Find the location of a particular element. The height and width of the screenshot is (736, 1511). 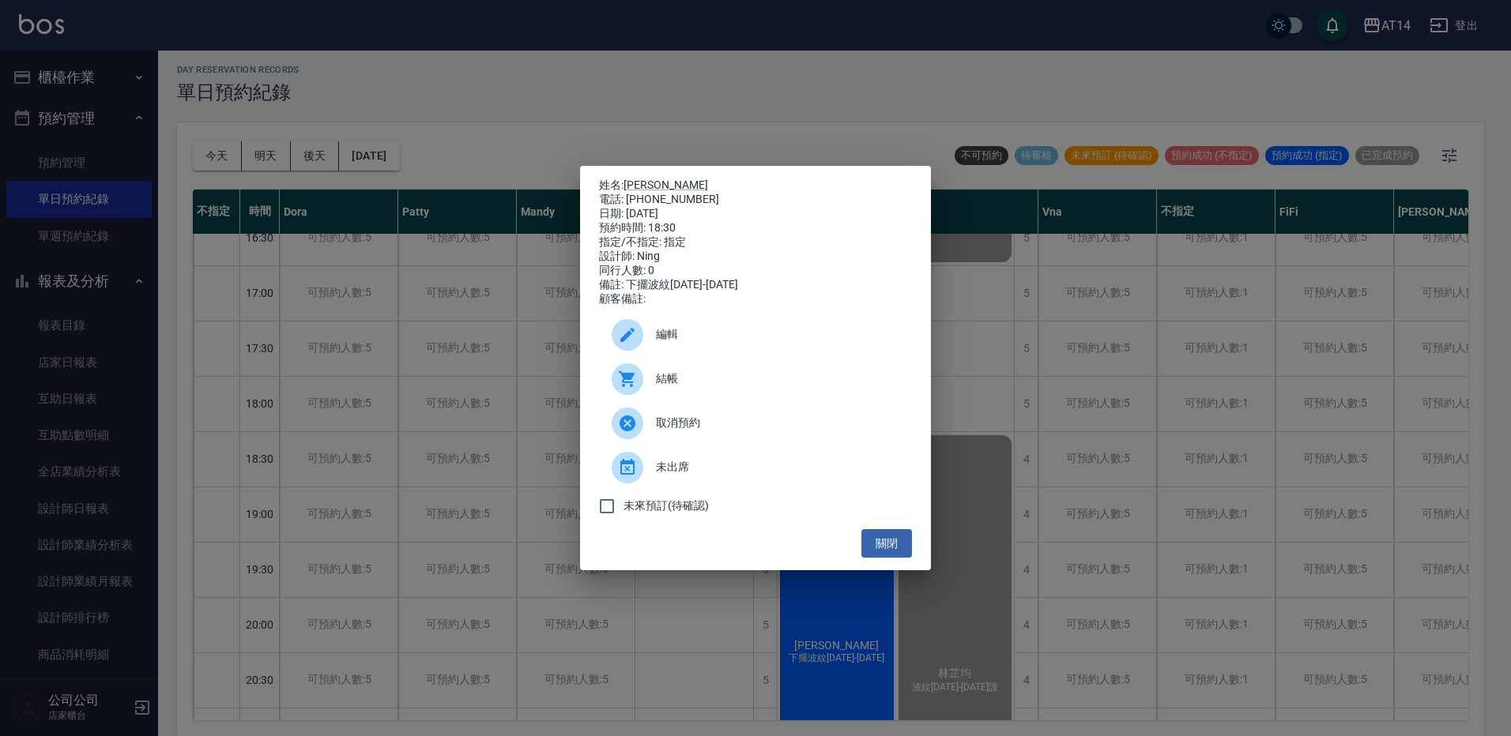

a: 結帳 is located at coordinates (755, 379).